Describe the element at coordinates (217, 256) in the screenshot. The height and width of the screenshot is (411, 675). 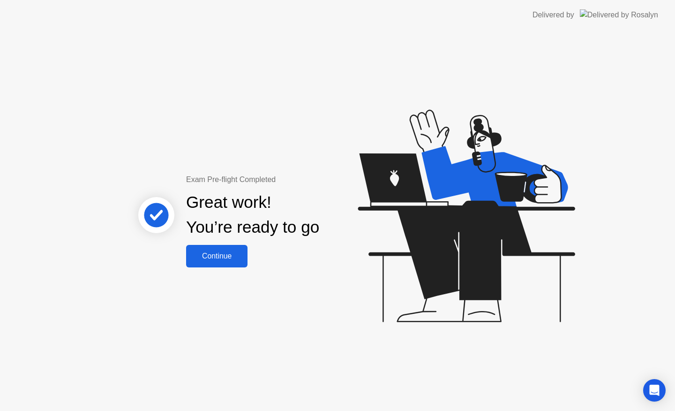
I see `div: Continue` at that location.